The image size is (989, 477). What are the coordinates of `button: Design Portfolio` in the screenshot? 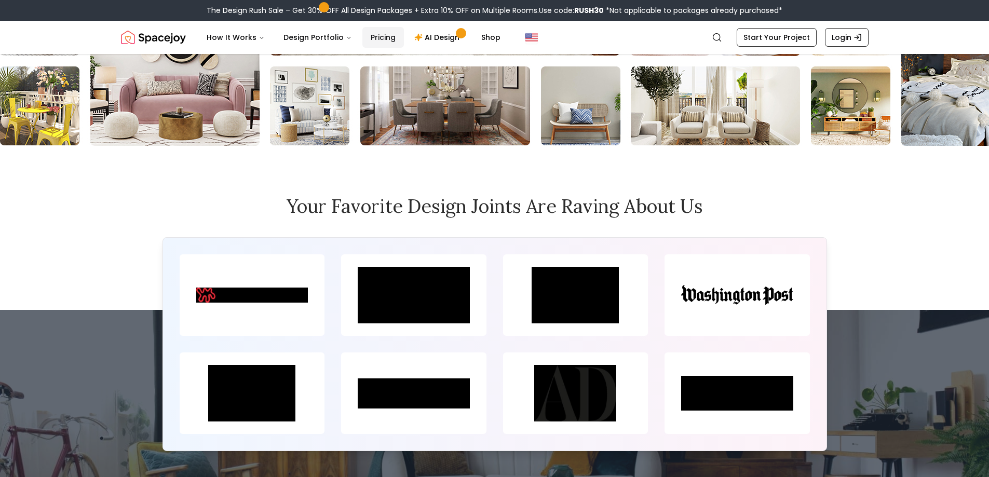 It's located at (318, 37).